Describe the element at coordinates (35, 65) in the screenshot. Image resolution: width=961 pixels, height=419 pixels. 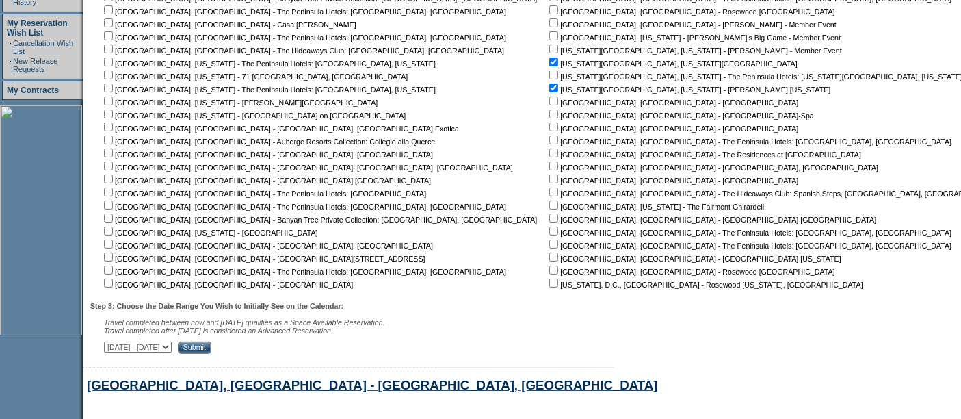
I see `a: New Release Requests` at that location.